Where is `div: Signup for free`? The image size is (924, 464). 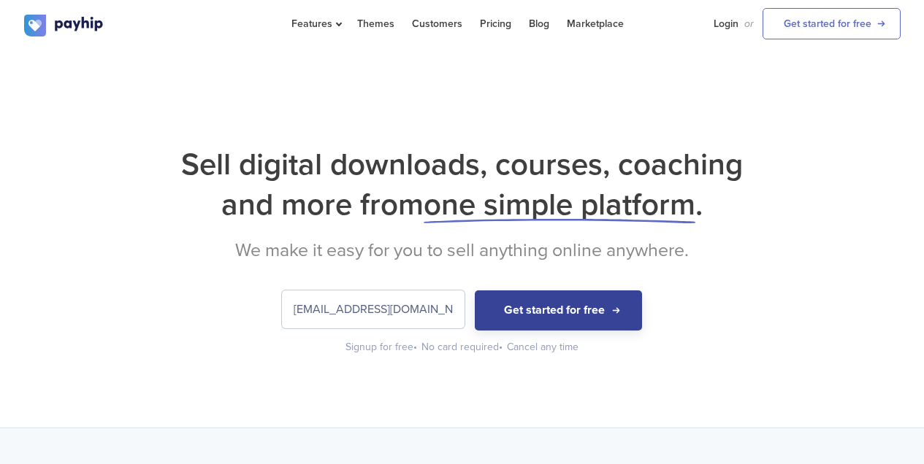 div: Signup for free is located at coordinates (382, 348).